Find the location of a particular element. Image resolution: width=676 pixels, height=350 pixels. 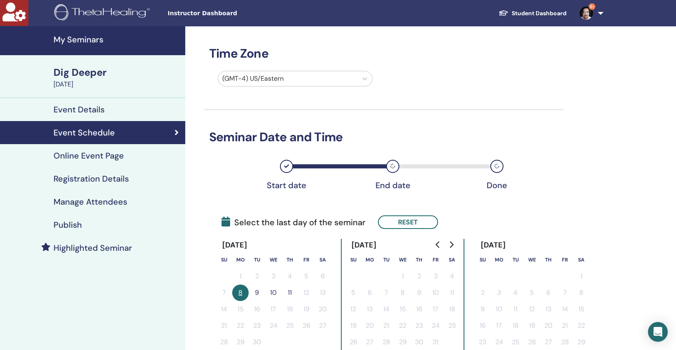

div: End date is located at coordinates (393, 185).